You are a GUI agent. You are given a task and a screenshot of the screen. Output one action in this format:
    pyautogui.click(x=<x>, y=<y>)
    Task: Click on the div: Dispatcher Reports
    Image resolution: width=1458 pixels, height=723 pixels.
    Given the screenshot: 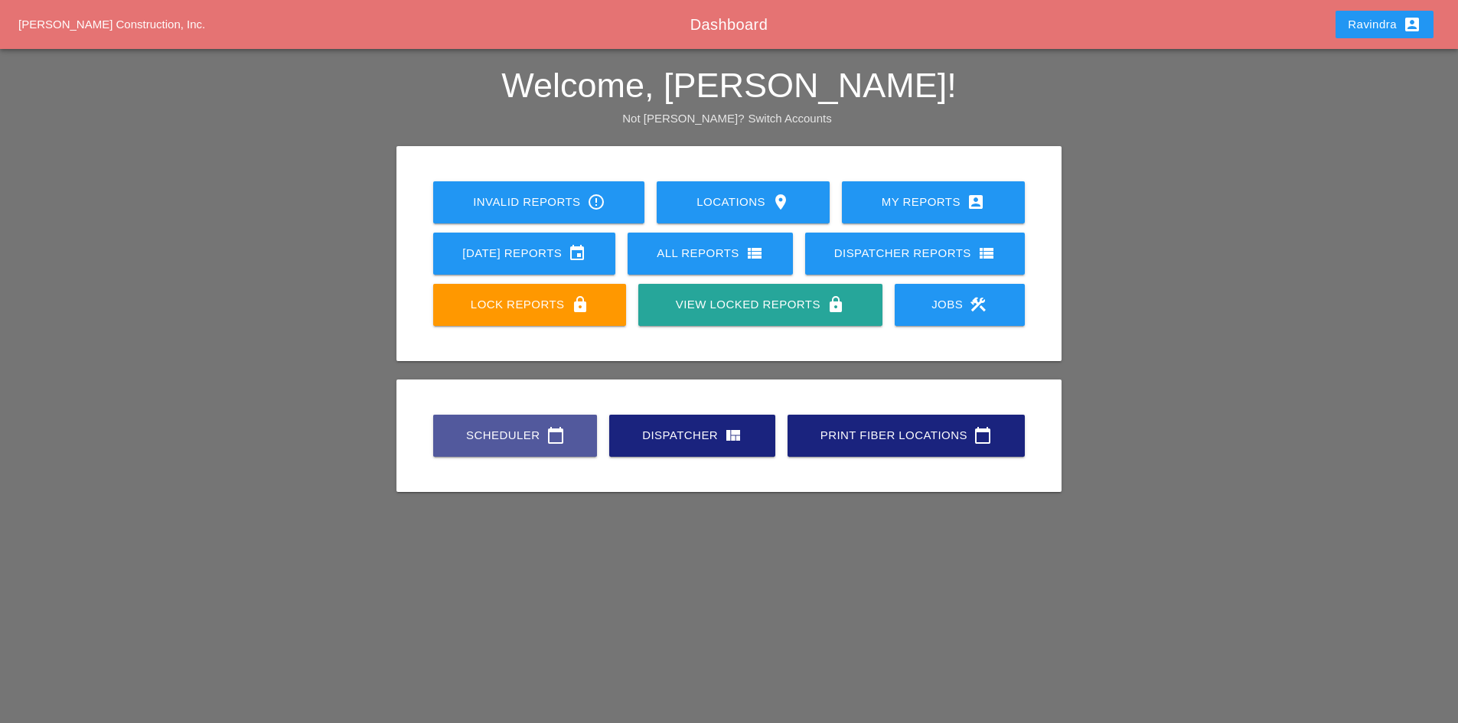 What is the action you would take?
    pyautogui.click(x=914, y=253)
    